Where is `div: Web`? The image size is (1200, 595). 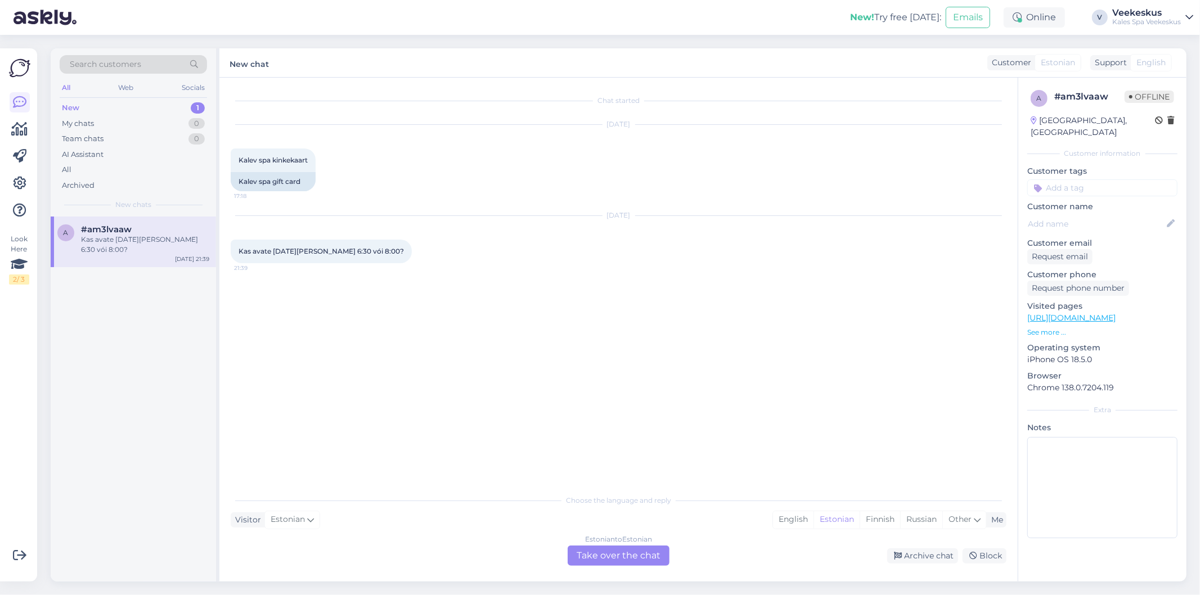 div: Web is located at coordinates (126, 88).